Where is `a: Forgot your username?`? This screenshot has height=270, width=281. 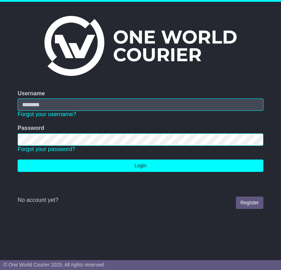 a: Forgot your username? is located at coordinates (47, 114).